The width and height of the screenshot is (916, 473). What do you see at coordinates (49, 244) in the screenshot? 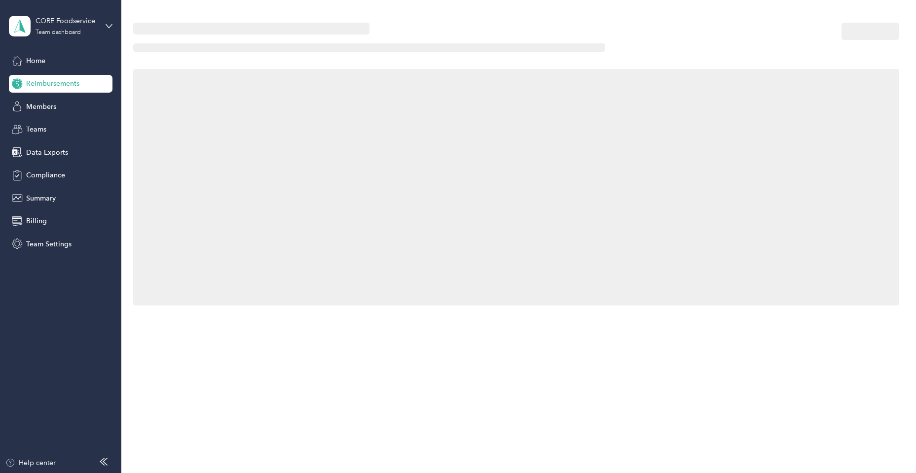
I see `span: Team Settings` at bounding box center [49, 244].